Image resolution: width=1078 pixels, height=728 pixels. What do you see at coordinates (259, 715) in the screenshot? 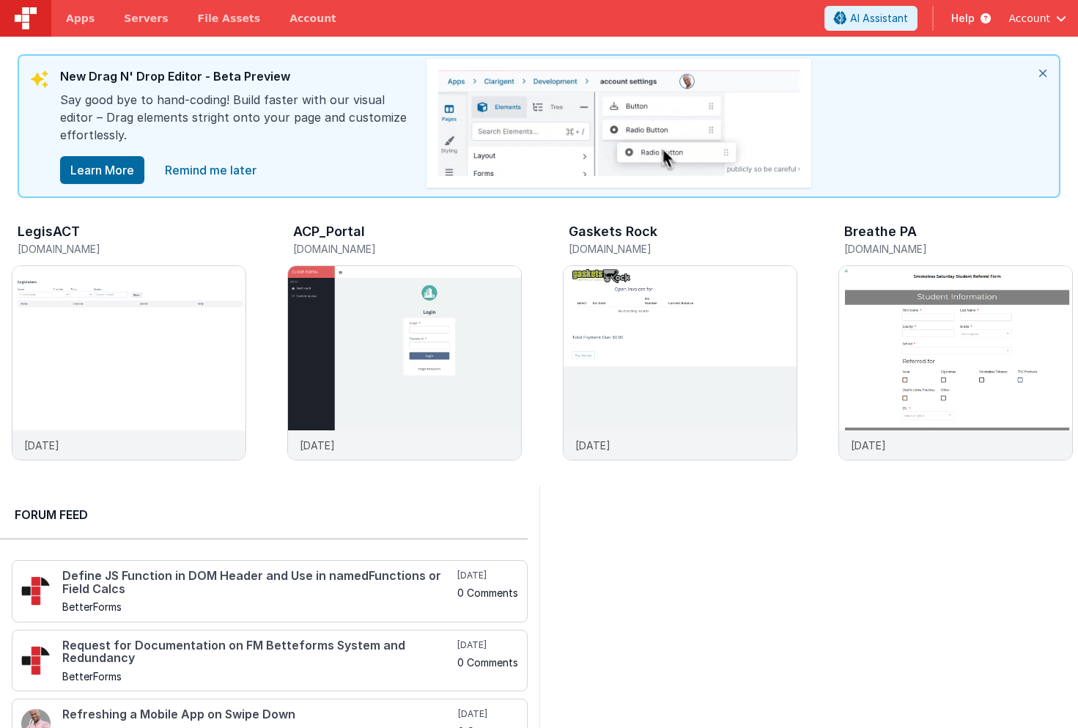
I see `h4: Refreshing a Mobile App on Swipe Down` at bounding box center [259, 715].